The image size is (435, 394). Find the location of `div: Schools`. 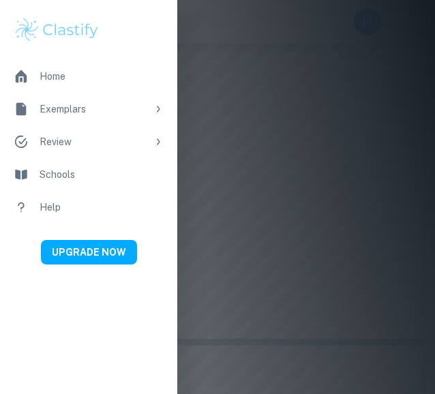

div: Schools is located at coordinates (102, 175).